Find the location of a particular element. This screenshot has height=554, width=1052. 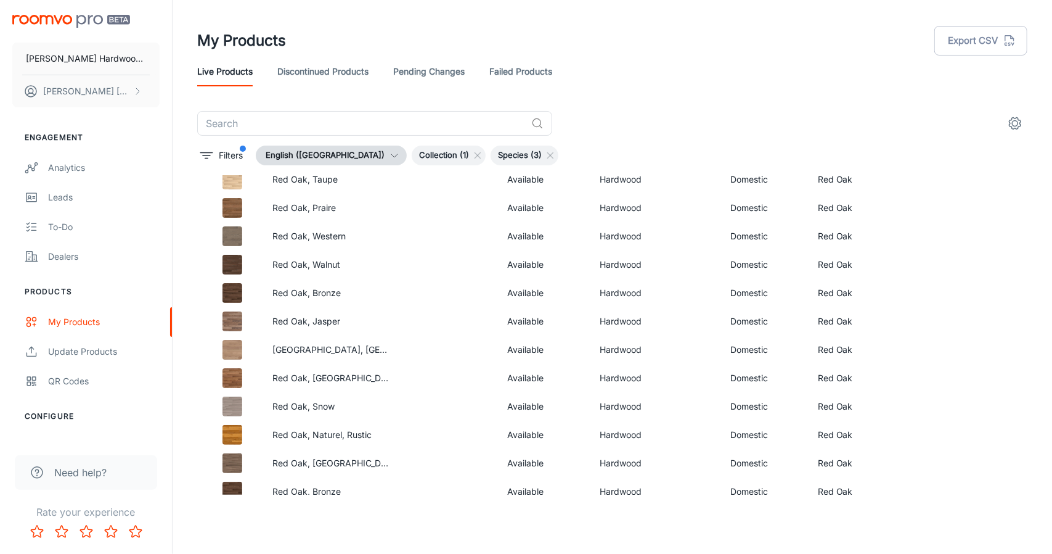

div: To-do is located at coordinates (104, 227).